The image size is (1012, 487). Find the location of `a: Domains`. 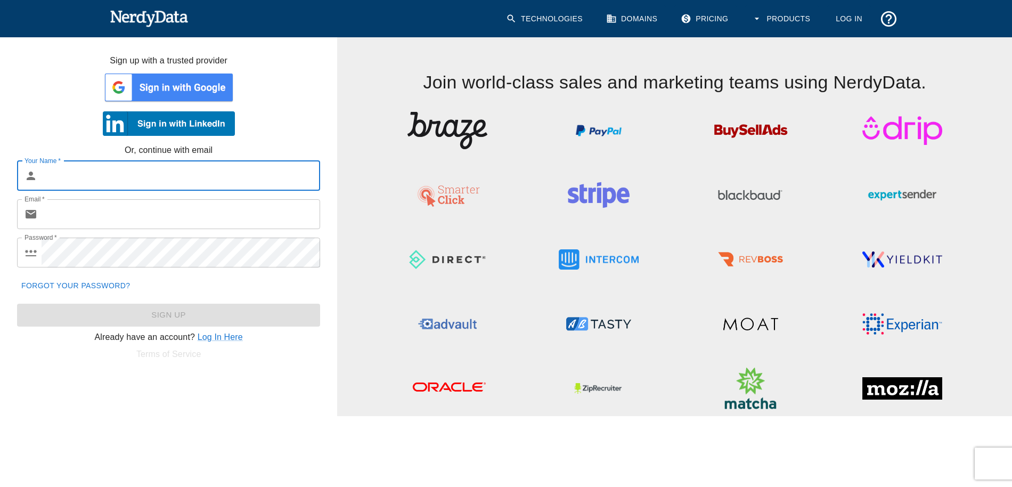

a: Domains is located at coordinates (633, 19).